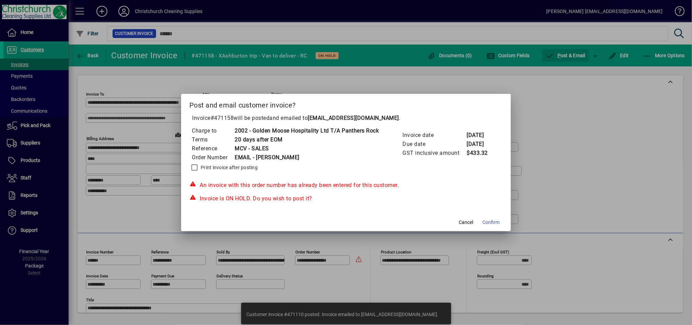 This screenshot has width=692, height=325. I want to click on td: Charge to, so click(213, 131).